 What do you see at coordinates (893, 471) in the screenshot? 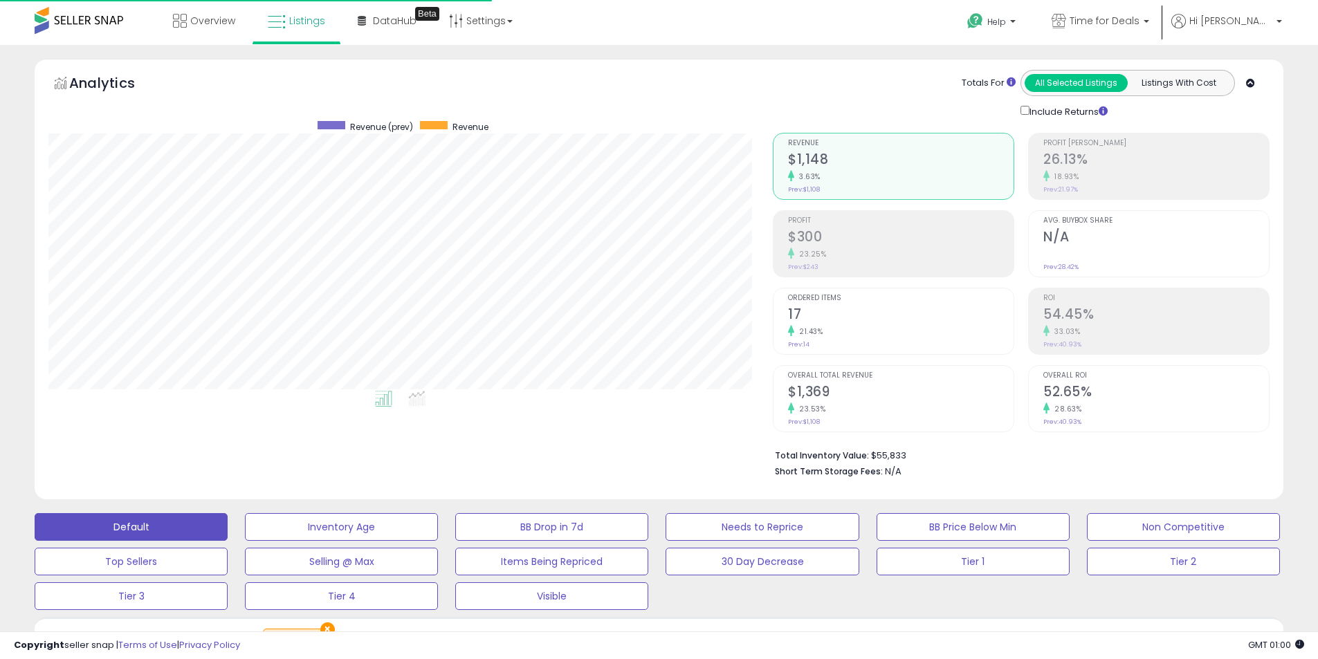
I see `span: N/A` at bounding box center [893, 471].